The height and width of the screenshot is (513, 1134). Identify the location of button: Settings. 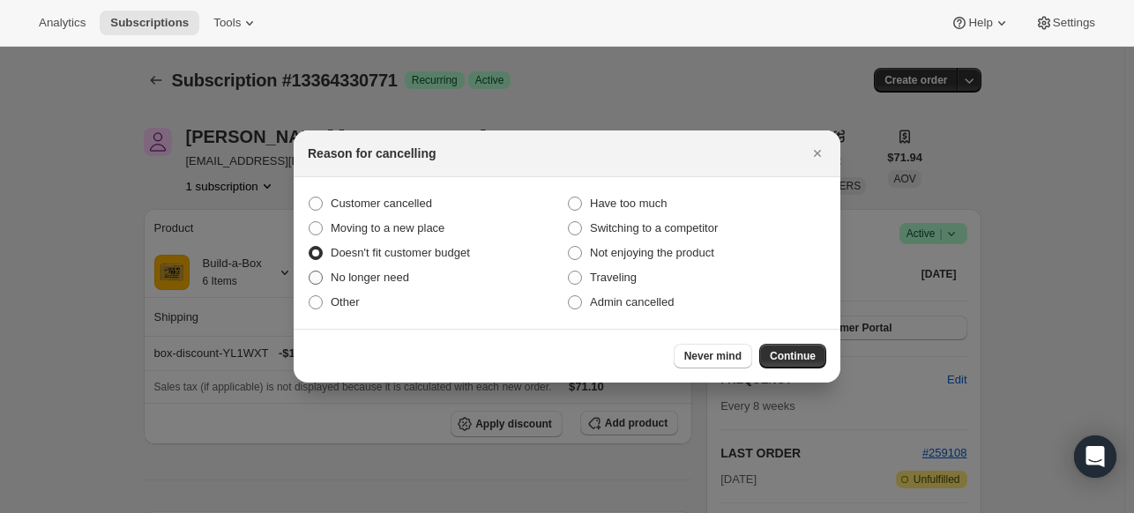
(1065, 23).